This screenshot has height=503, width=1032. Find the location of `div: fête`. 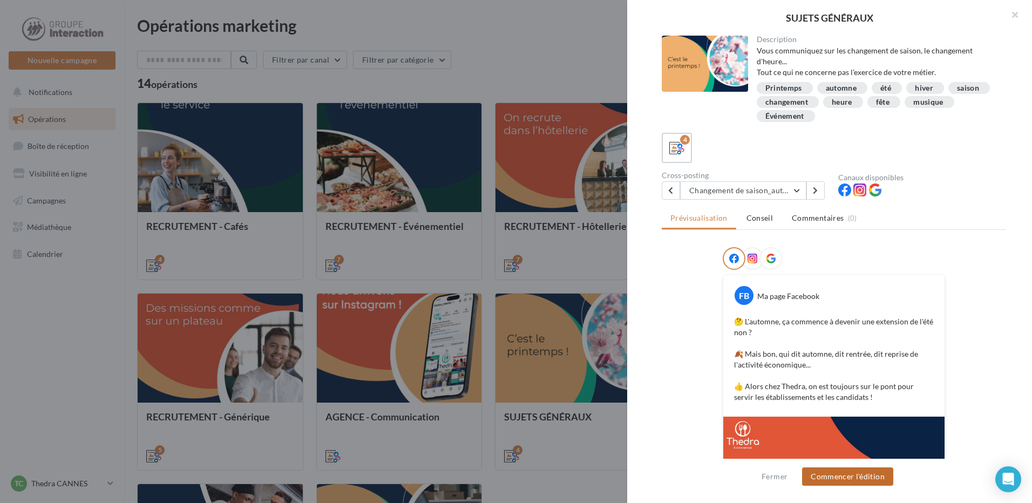

div: fête is located at coordinates (883, 102).